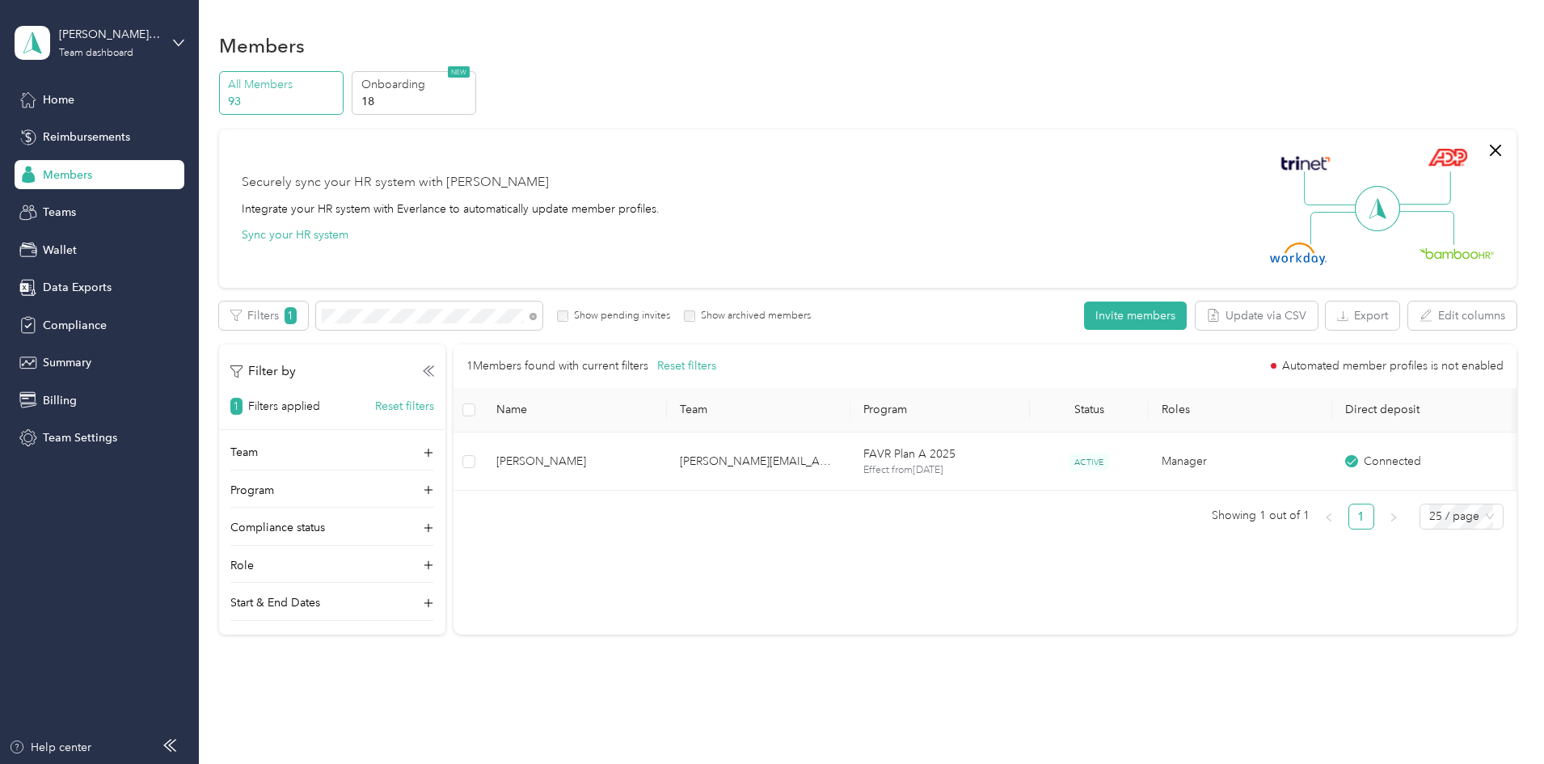 This screenshot has height=764, width=1544. Describe the element at coordinates (1424, 410) in the screenshot. I see `th: Direct deposit` at that location.